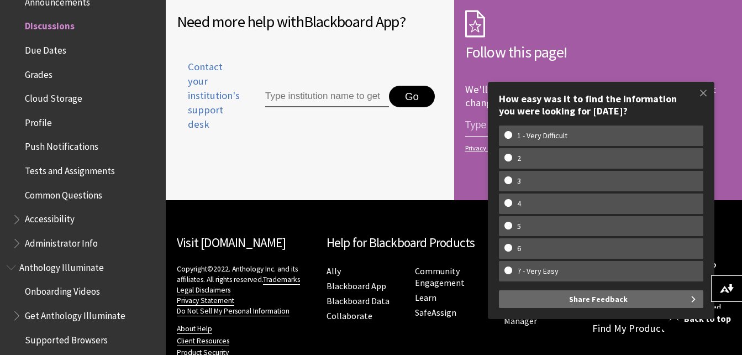 This screenshot has height=355, width=742. Describe the element at coordinates (64, 193) in the screenshot. I see `span: Common Questions` at that location.